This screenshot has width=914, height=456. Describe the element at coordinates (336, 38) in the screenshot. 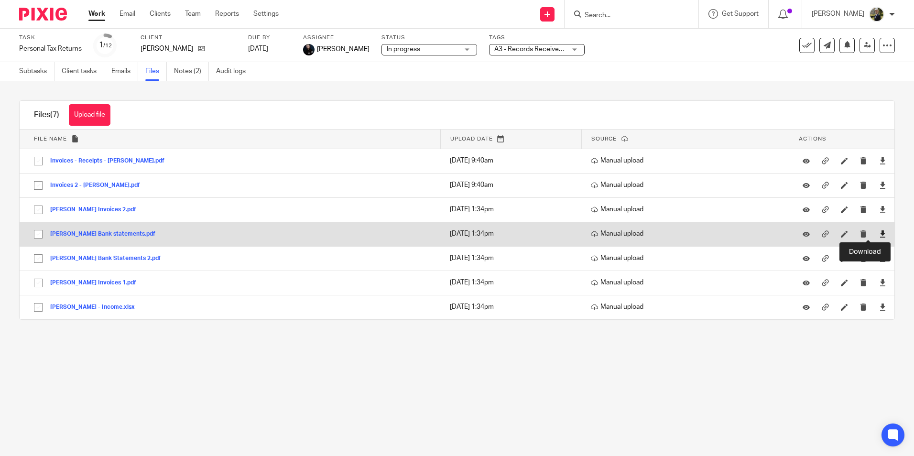

I see `label: Assignee` at that location.